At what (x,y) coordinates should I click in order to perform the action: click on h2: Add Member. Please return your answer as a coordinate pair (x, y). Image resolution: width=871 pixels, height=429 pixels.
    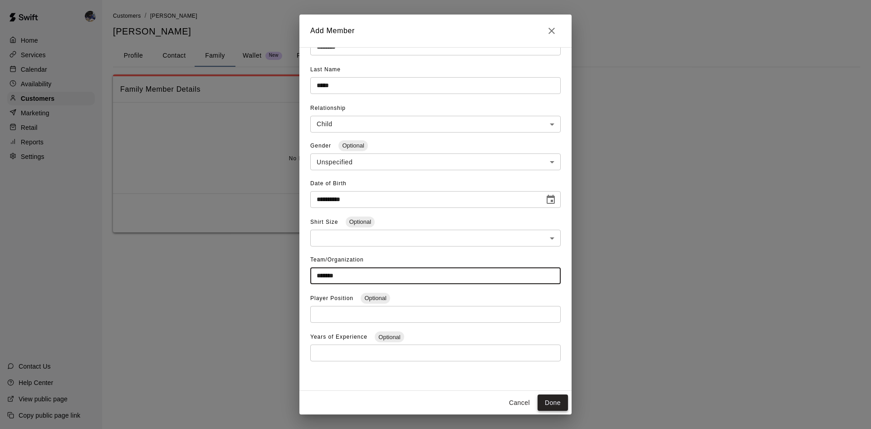
    Looking at the image, I should click on (436, 31).